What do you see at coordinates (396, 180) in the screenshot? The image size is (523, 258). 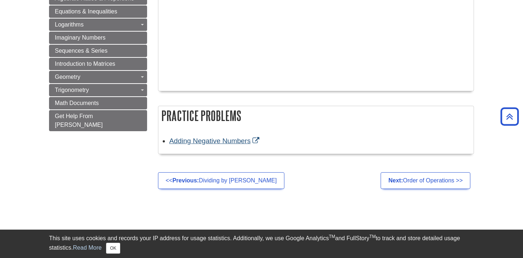 I see `strong: Next:` at bounding box center [396, 180].